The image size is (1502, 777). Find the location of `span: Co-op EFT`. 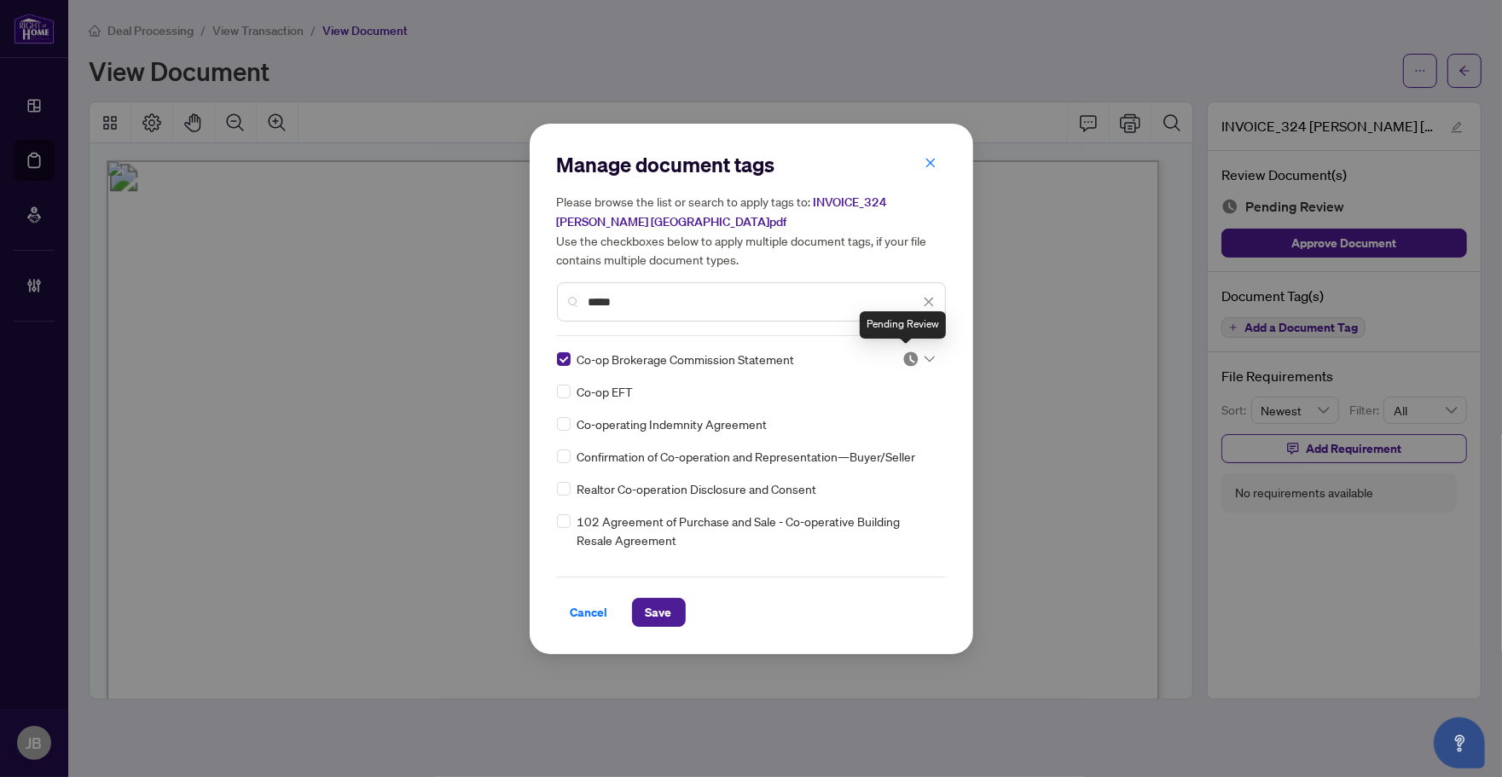

span: Co-op EFT is located at coordinates (606, 392).